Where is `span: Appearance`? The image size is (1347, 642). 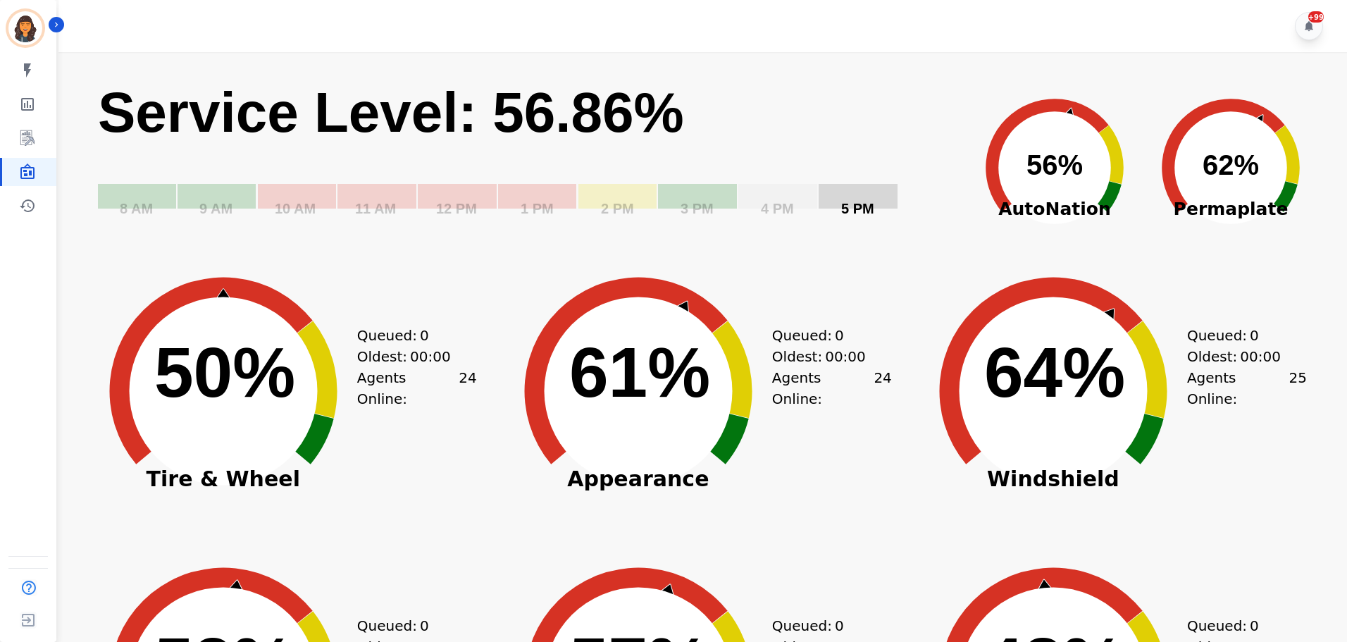
span: Appearance is located at coordinates (638, 479).